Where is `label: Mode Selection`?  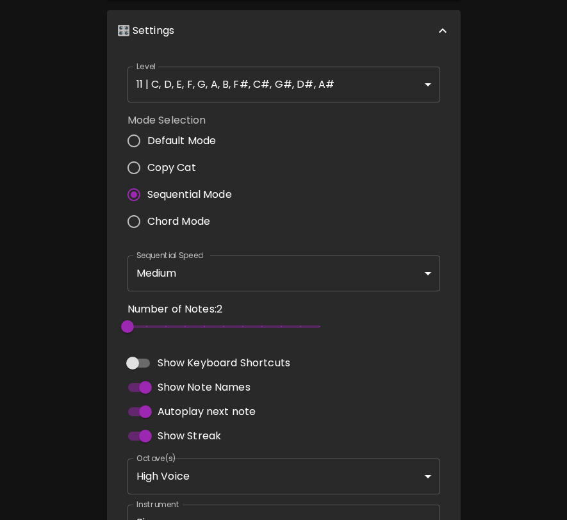
label: Mode Selection is located at coordinates (184, 120).